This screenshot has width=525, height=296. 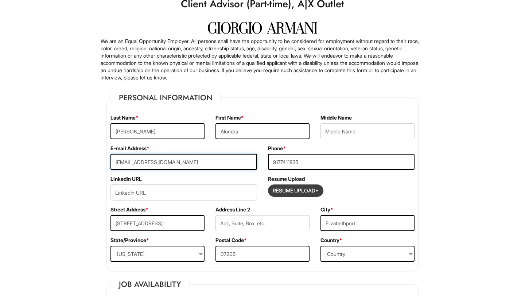 I want to click on legend: Job Availability, so click(x=150, y=284).